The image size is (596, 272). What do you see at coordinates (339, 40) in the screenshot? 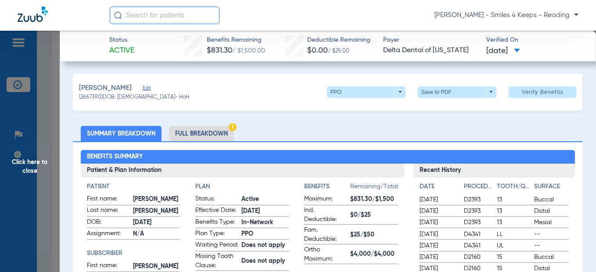
I see `span: Deductible Remaining` at bounding box center [339, 40].